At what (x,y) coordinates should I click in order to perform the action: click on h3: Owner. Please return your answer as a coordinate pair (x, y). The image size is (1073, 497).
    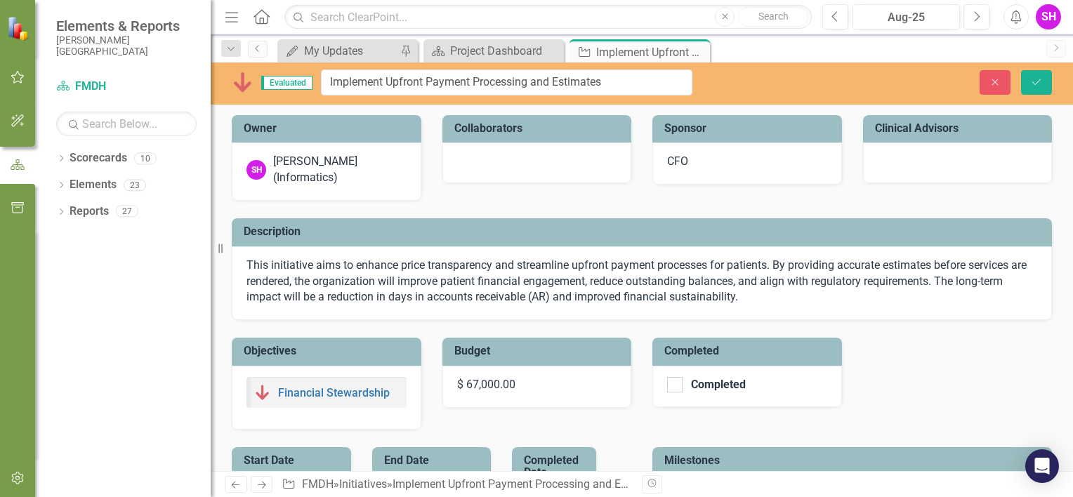
    Looking at the image, I should click on (329, 129).